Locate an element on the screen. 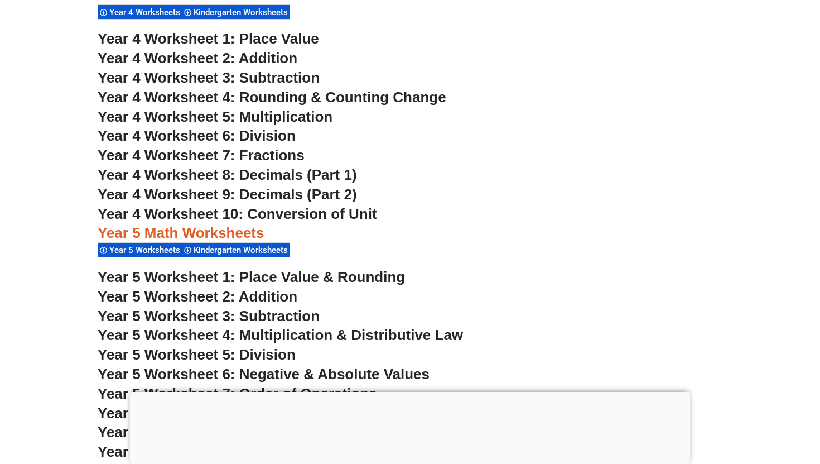  span: Year 4 Worksheet 10: Conversion of Unit is located at coordinates (237, 214).